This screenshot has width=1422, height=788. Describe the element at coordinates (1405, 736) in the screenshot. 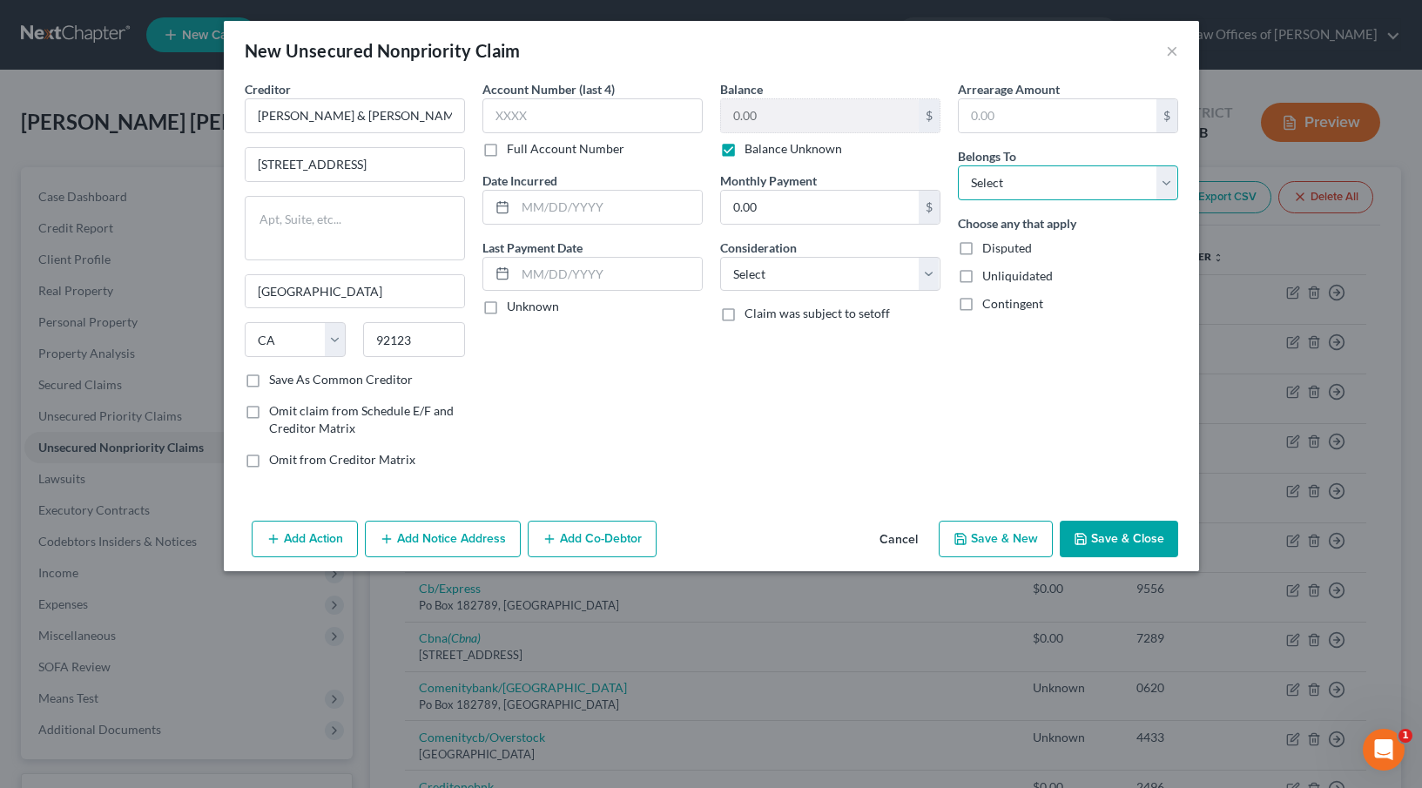

I see `span: 1` at that location.